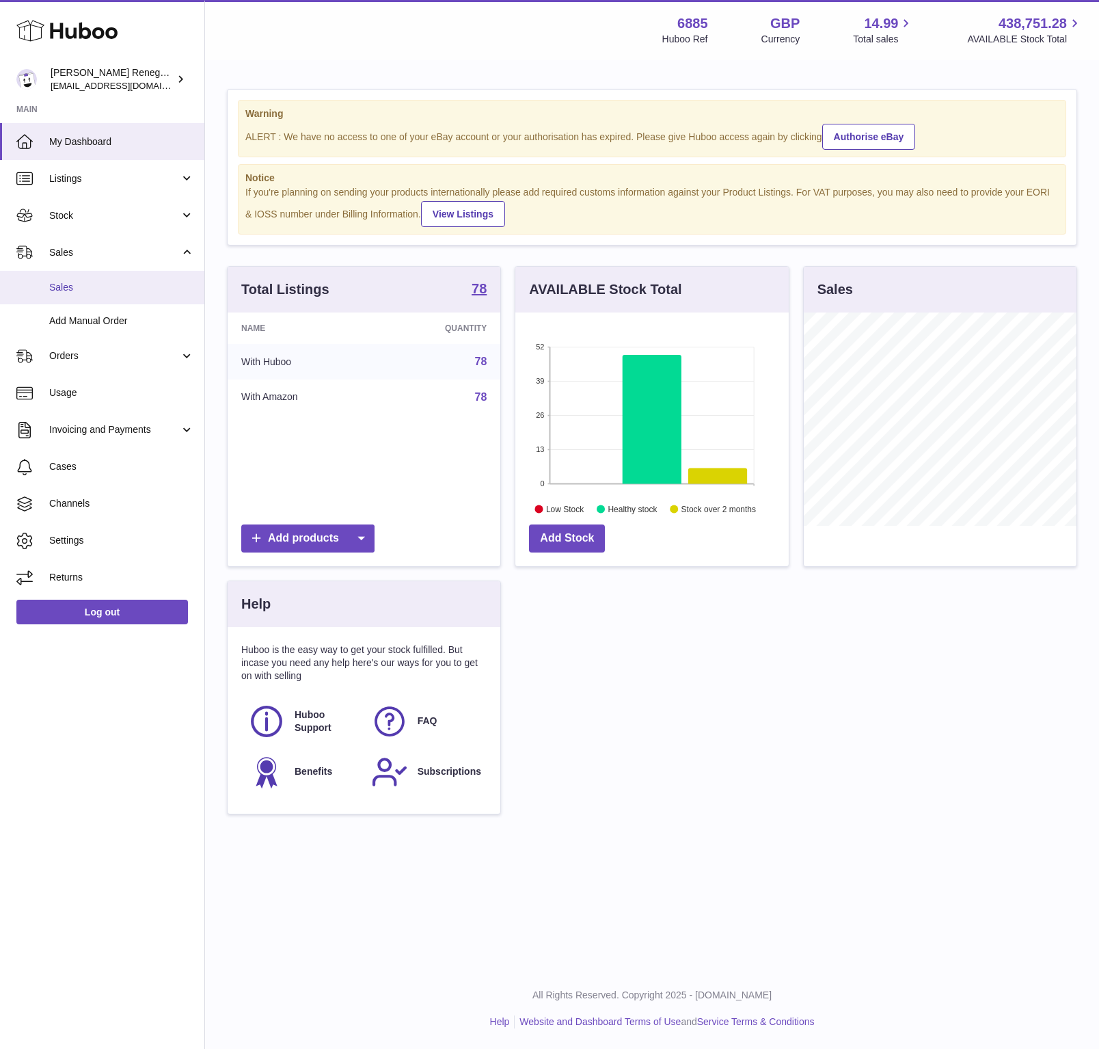 The width and height of the screenshot is (1099, 1049). I want to click on strong: Notice, so click(652, 178).